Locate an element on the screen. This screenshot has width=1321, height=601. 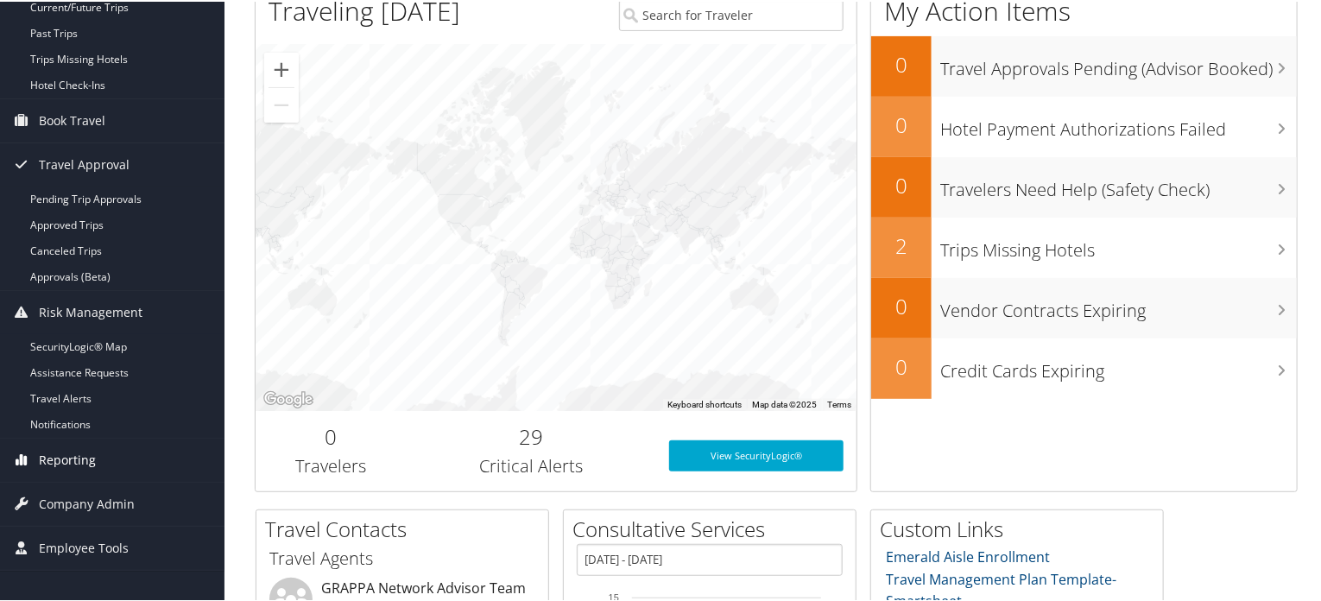
h2: Custom Links is located at coordinates (1021, 527).